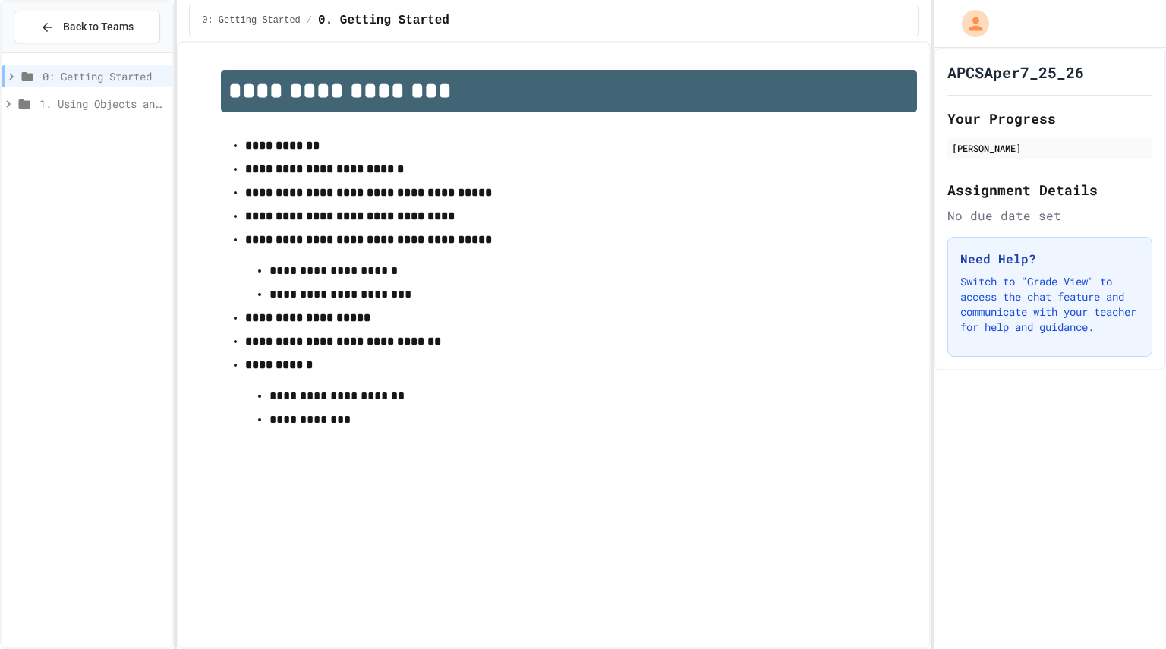 The height and width of the screenshot is (649, 1166). I want to click on h1: APCSAper7_25_26, so click(1015, 72).